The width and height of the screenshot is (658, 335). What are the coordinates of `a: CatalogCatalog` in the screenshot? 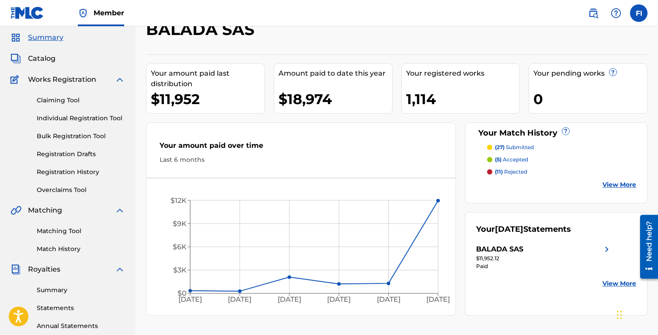 It's located at (33, 59).